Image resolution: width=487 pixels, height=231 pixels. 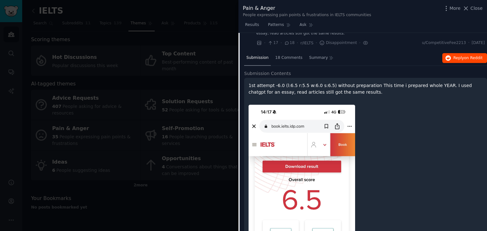 What do you see at coordinates (473, 58) in the screenshot?
I see `span: on Reddit` at bounding box center [473, 58].